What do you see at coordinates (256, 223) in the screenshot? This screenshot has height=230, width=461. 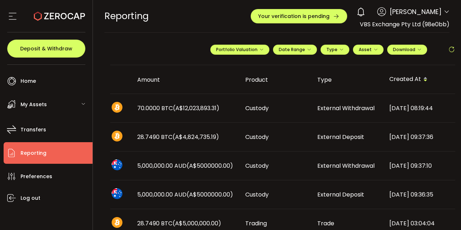 I see `span: Trading` at bounding box center [256, 223].